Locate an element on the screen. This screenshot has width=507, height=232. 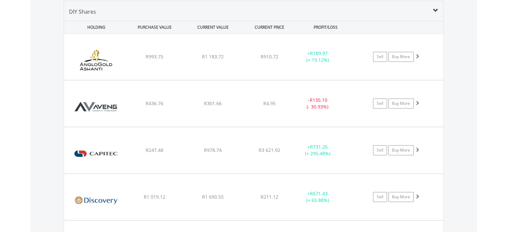
span: R993.75 is located at coordinates (154, 56).